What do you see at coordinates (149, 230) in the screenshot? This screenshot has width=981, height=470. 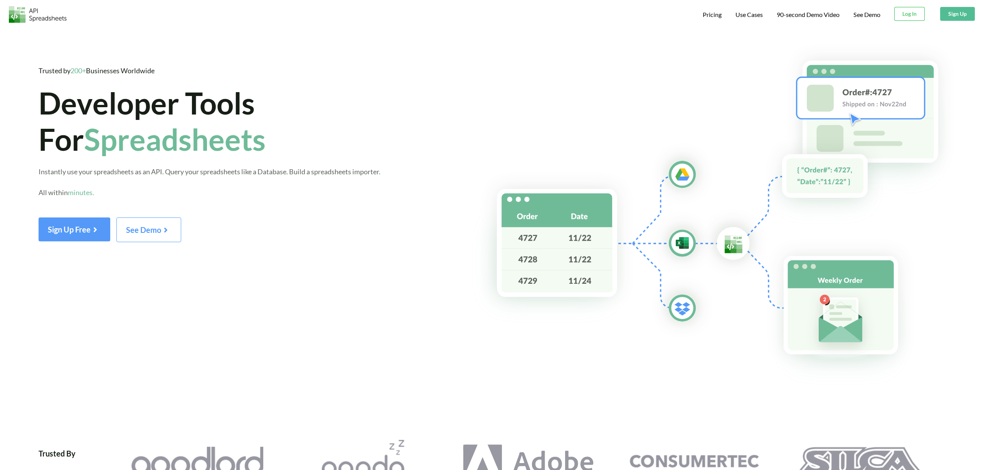 I see `span: See Demo` at bounding box center [149, 230].